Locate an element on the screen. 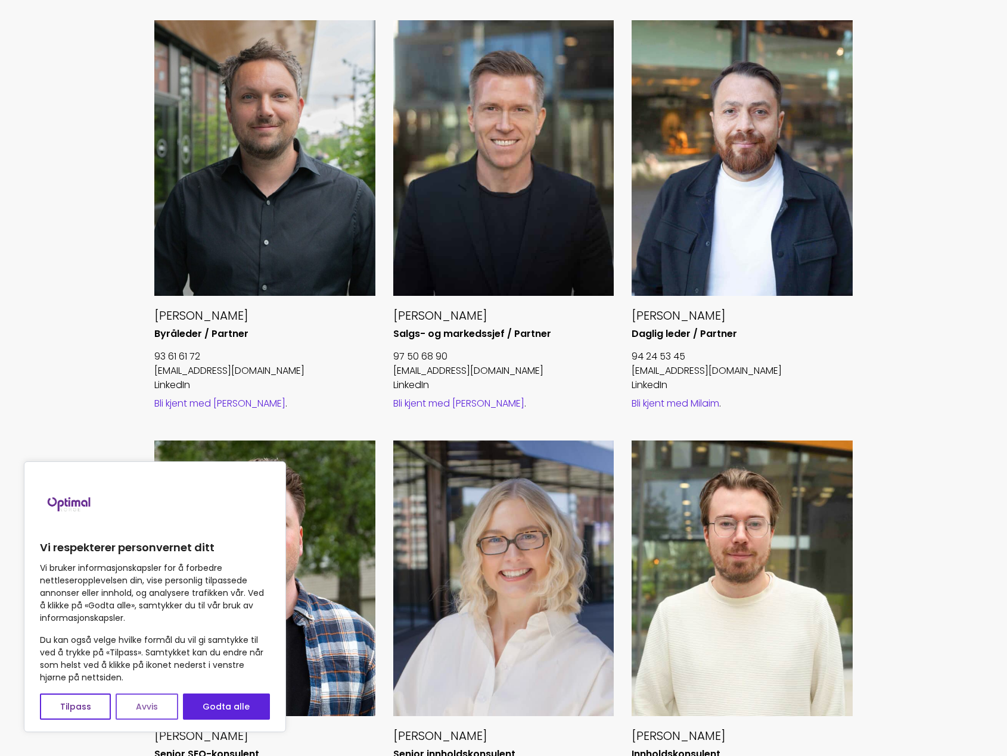 Image resolution: width=1007 pixels, height=756 pixels. a: Bli kjent med Milaim is located at coordinates (675, 403).